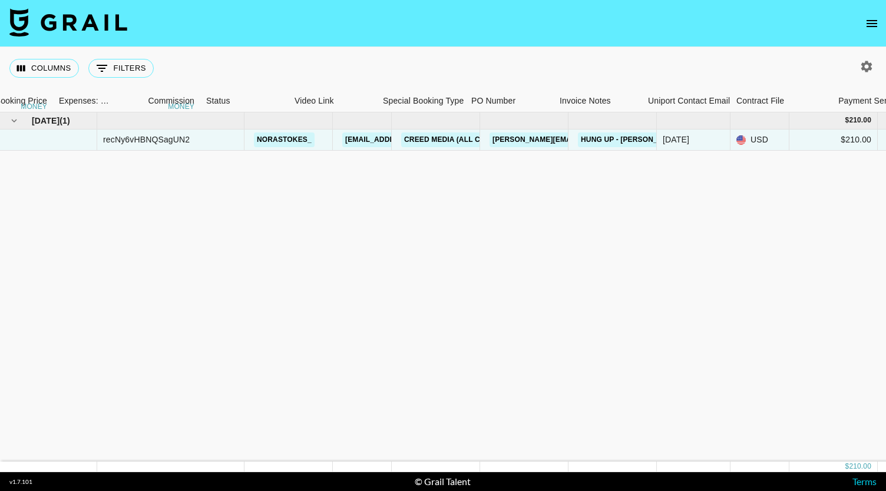  I want to click on div: v 1.7.101, so click(21, 482).